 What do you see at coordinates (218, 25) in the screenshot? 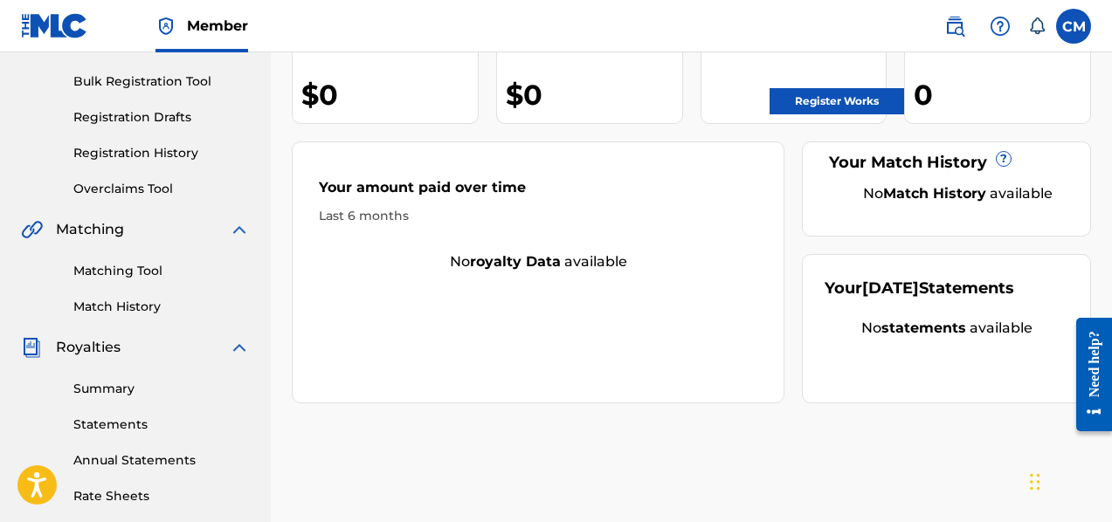
I see `span: Member` at bounding box center [218, 25].